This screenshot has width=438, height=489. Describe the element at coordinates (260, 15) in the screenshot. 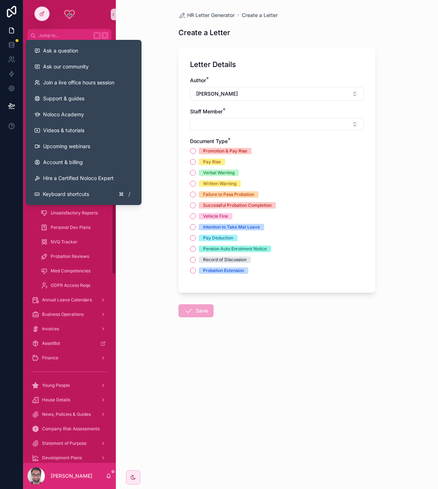

I see `a: Create a Letter` at that location.